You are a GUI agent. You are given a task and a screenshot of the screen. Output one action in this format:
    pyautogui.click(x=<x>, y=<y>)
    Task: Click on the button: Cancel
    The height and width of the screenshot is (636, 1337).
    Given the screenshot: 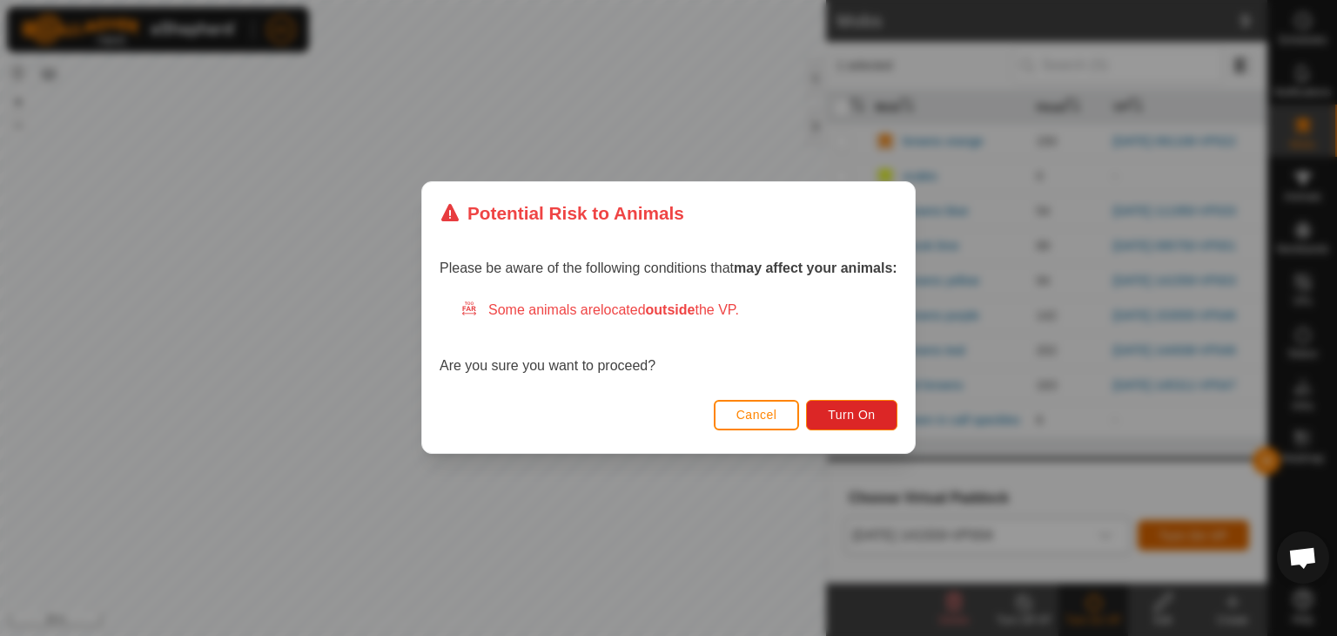 What is the action you would take?
    pyautogui.click(x=757, y=414)
    